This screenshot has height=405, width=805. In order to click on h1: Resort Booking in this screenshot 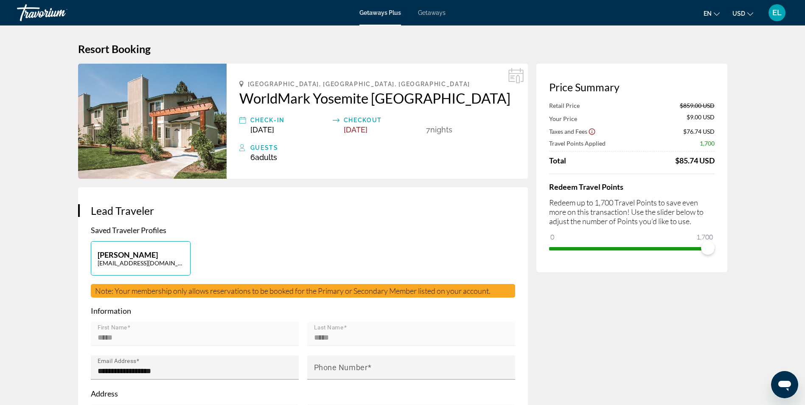, I will do `click(403, 49)`.